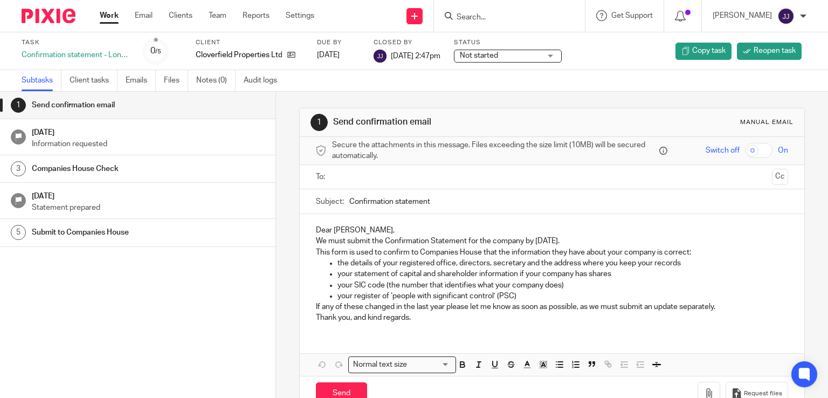 Image resolution: width=828 pixels, height=398 pixels. What do you see at coordinates (300, 16) in the screenshot?
I see `a: Settings` at bounding box center [300, 16].